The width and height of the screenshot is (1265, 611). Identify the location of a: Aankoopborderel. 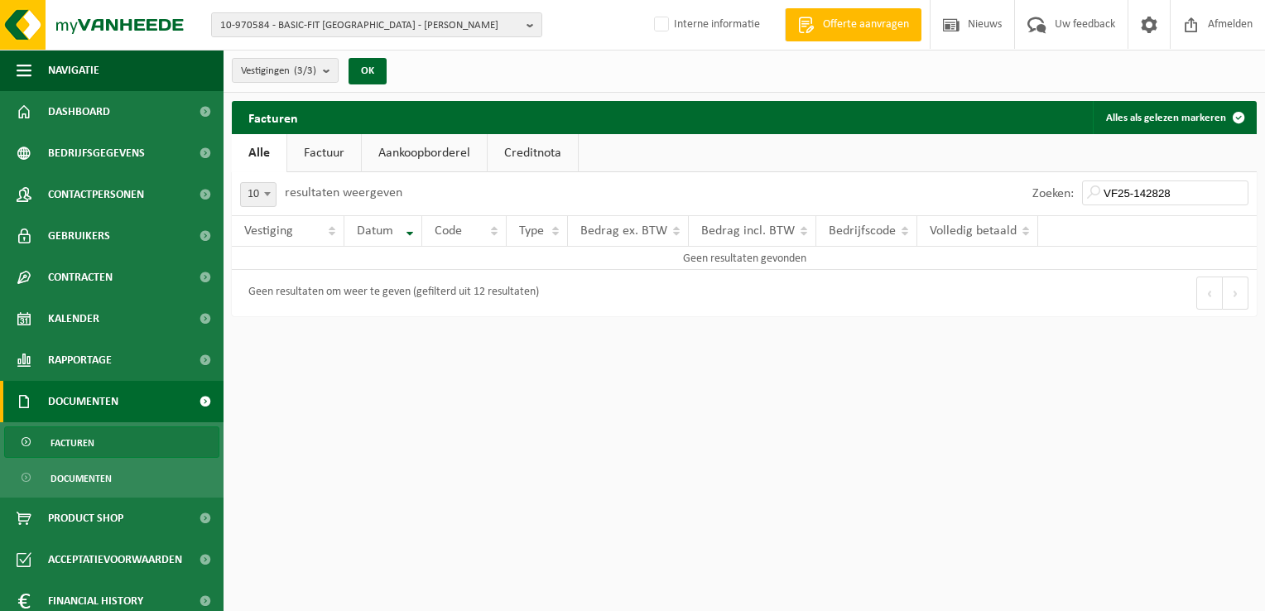
(424, 153).